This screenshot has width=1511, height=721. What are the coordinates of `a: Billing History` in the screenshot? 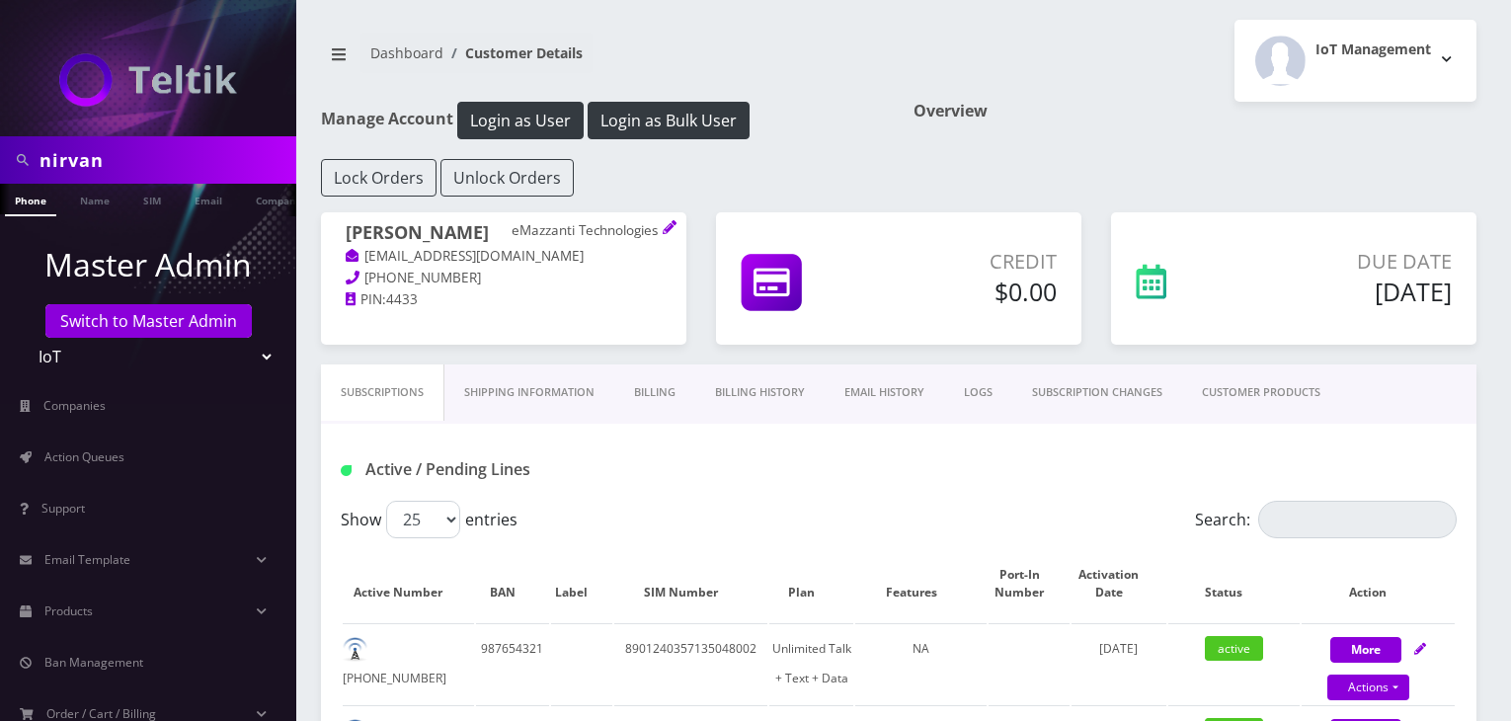 It's located at (760, 392).